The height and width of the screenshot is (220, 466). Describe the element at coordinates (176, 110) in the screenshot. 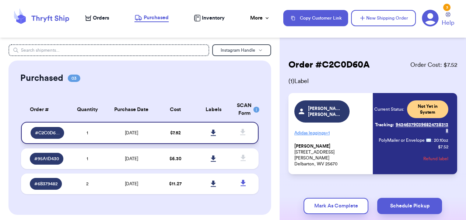

I see `th: Cost` at that location.